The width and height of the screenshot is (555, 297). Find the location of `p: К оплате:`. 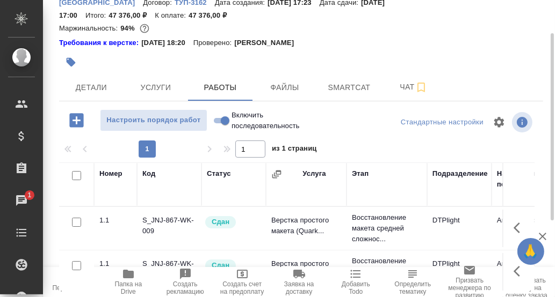

p: К оплате: is located at coordinates (171, 15).